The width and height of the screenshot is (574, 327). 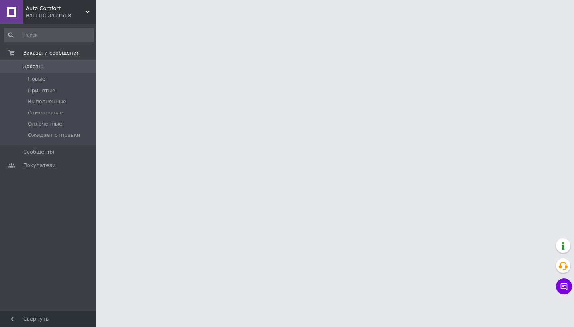 I want to click on span: Принятые, so click(x=41, y=90).